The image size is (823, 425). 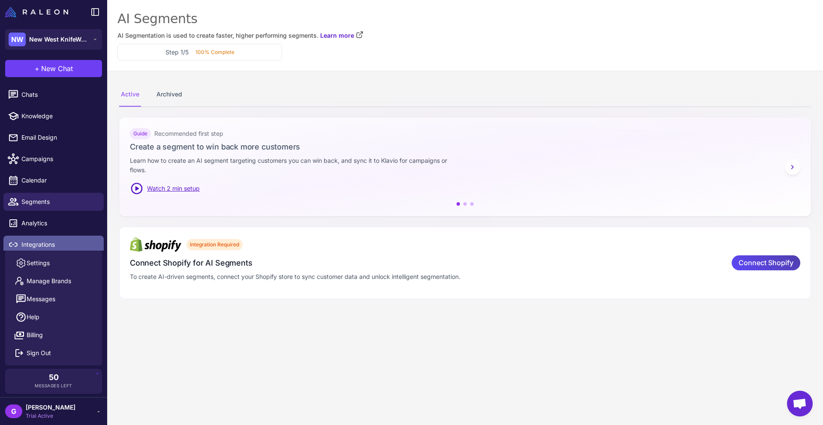 I want to click on span: Help, so click(x=33, y=317).